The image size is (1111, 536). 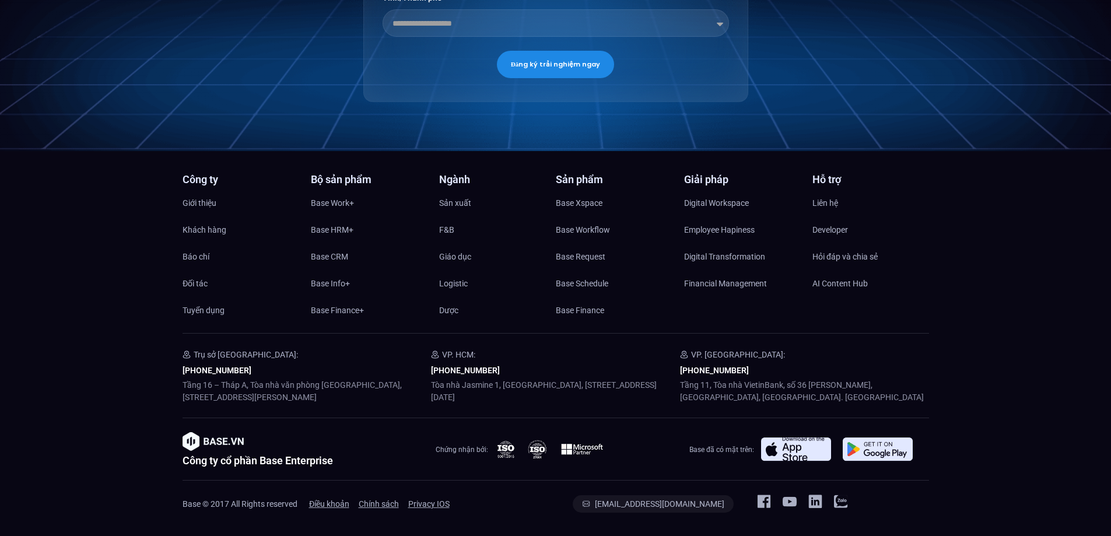 What do you see at coordinates (871, 257) in the screenshot?
I see `a: Hỏi đáp và chia sẻ` at bounding box center [871, 257].